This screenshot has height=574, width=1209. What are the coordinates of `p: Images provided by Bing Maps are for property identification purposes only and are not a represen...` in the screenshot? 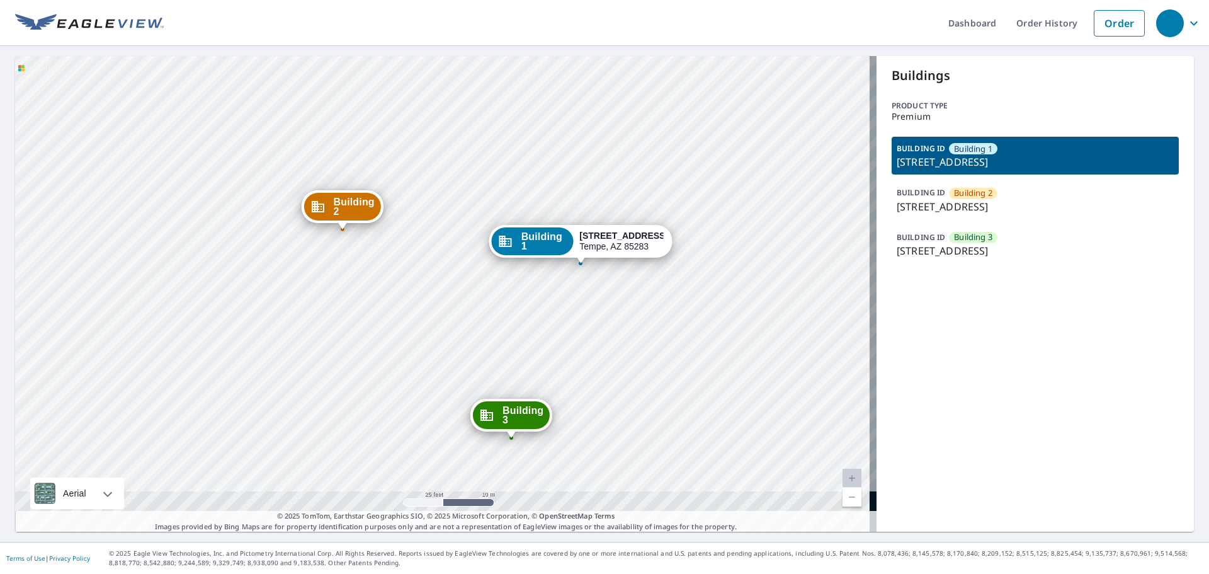 It's located at (446, 521).